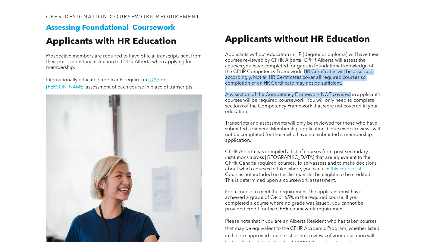  I want to click on span: Prospective members are required to have official transcripts sent from their post-secondary inst..., so click(124, 62).